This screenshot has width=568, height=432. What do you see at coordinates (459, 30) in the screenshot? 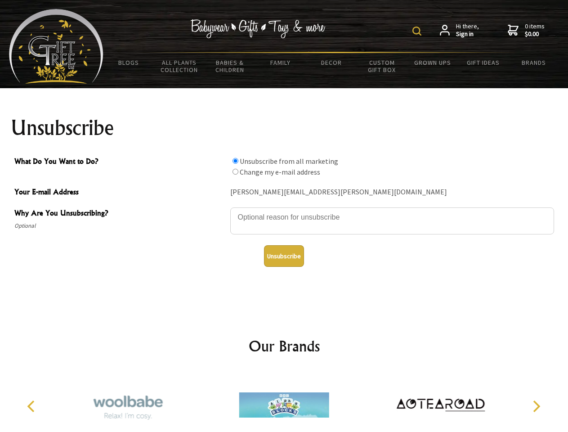
I see `a: Hi there,Sign in` at bounding box center [459, 30].